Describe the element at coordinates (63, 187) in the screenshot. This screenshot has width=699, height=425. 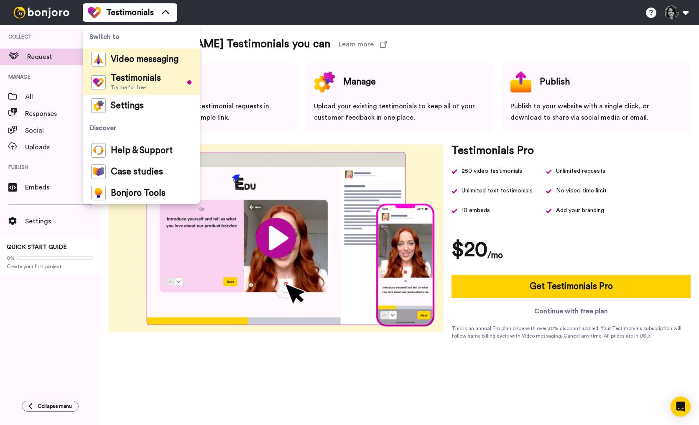
I see `span: Embeds` at that location.